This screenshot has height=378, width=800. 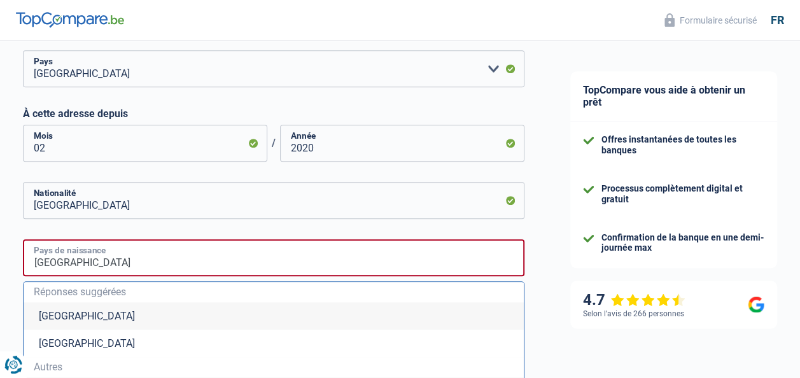 What do you see at coordinates (70, 20) in the screenshot?
I see `img: TopCompare Logo` at bounding box center [70, 20].